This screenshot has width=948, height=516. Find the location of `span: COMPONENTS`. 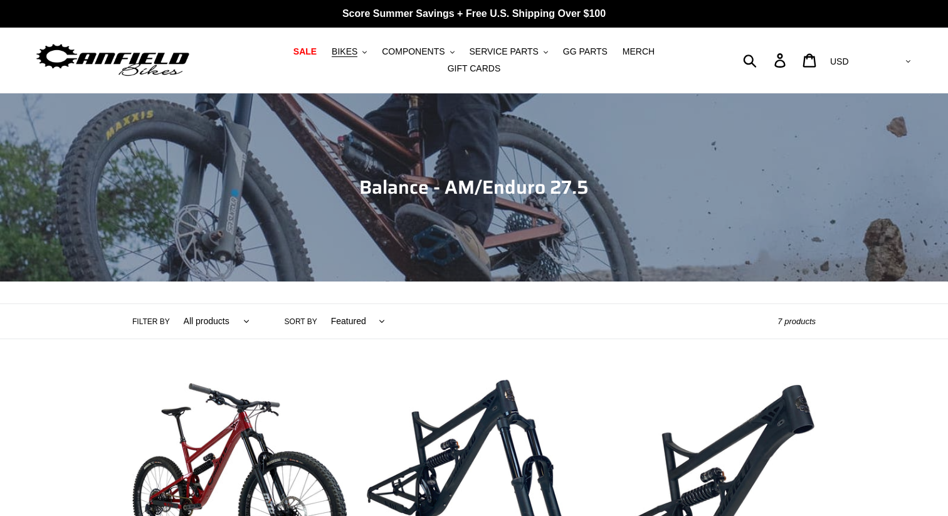

span: COMPONENTS is located at coordinates (413, 51).